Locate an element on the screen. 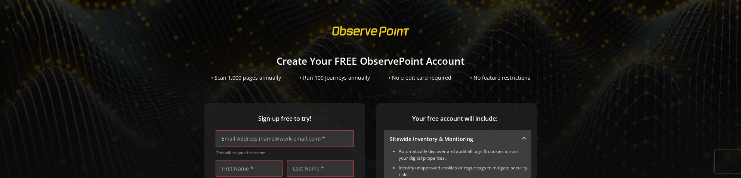  li: Identify unapproved cookies or rogue tags to mitigate security risks. is located at coordinates (464, 171).